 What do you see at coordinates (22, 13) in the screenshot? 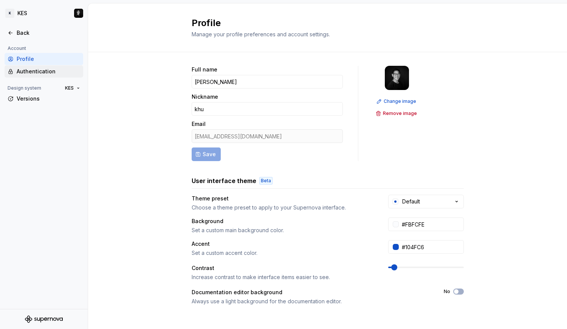
I see `div: KES` at bounding box center [22, 13].